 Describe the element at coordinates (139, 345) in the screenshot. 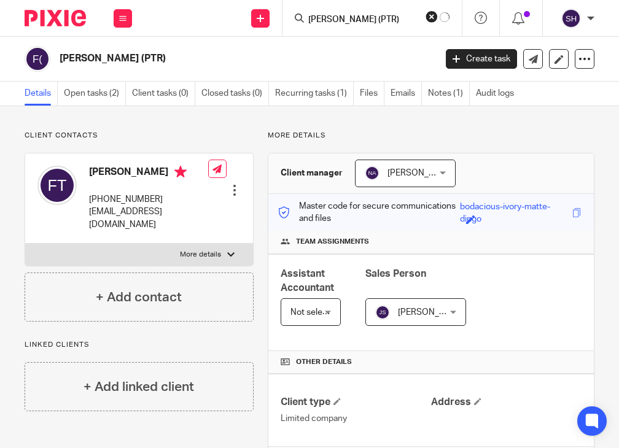

I see `p: Linked clients` at that location.